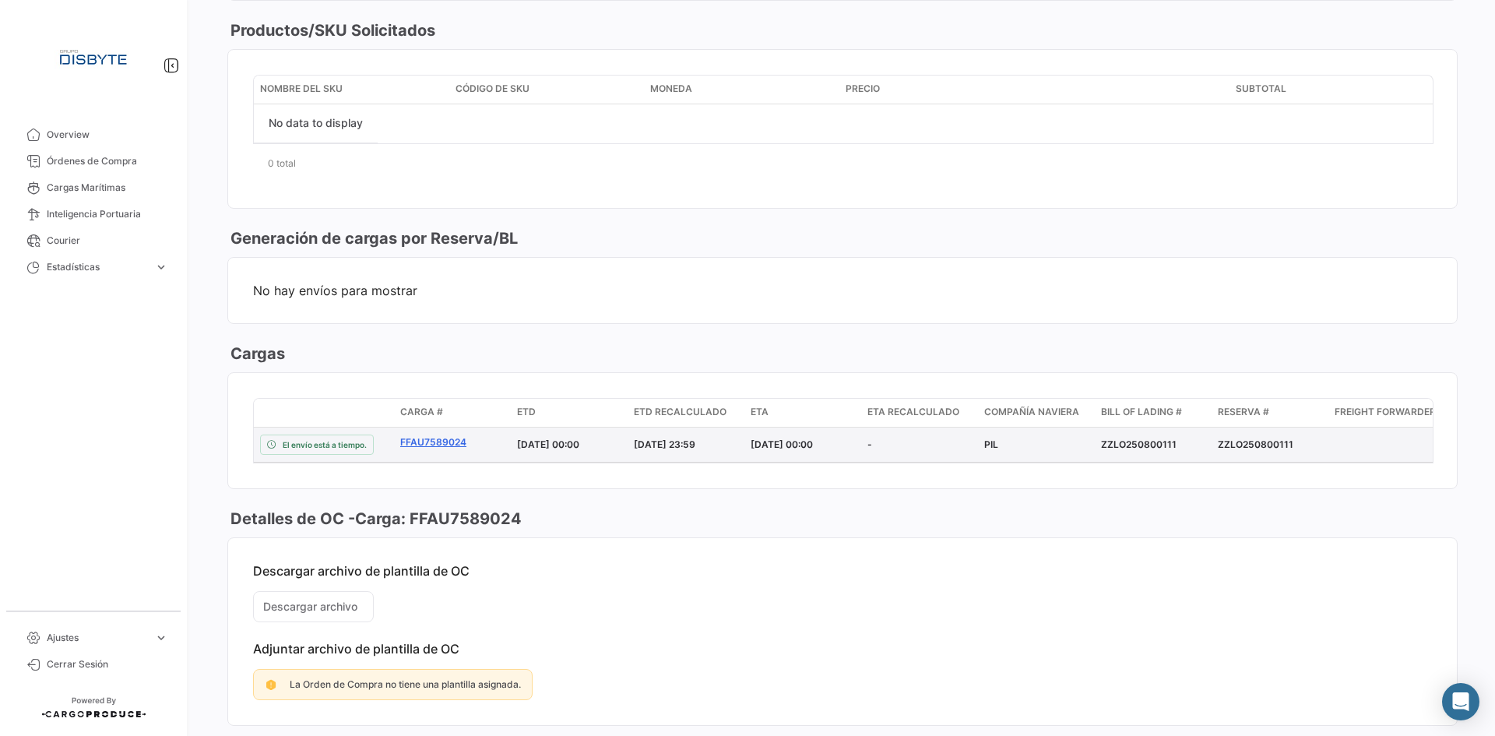 The width and height of the screenshot is (1495, 736). I want to click on span: Precio, so click(863, 89).